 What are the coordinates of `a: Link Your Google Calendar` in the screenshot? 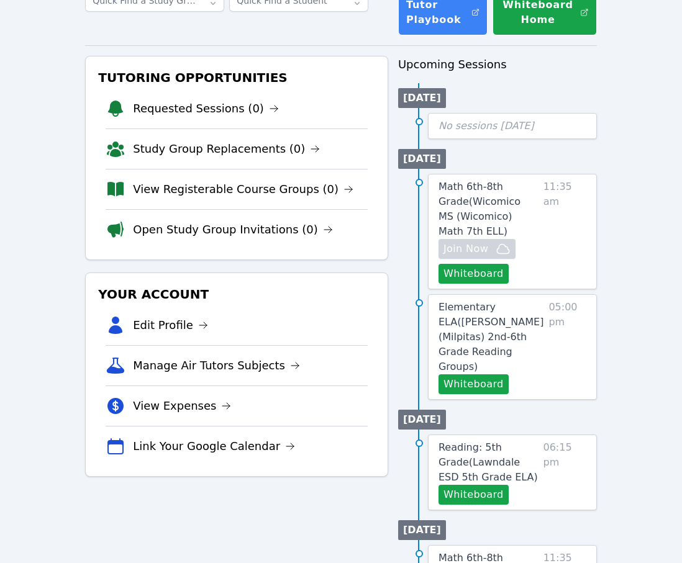 It's located at (214, 446).